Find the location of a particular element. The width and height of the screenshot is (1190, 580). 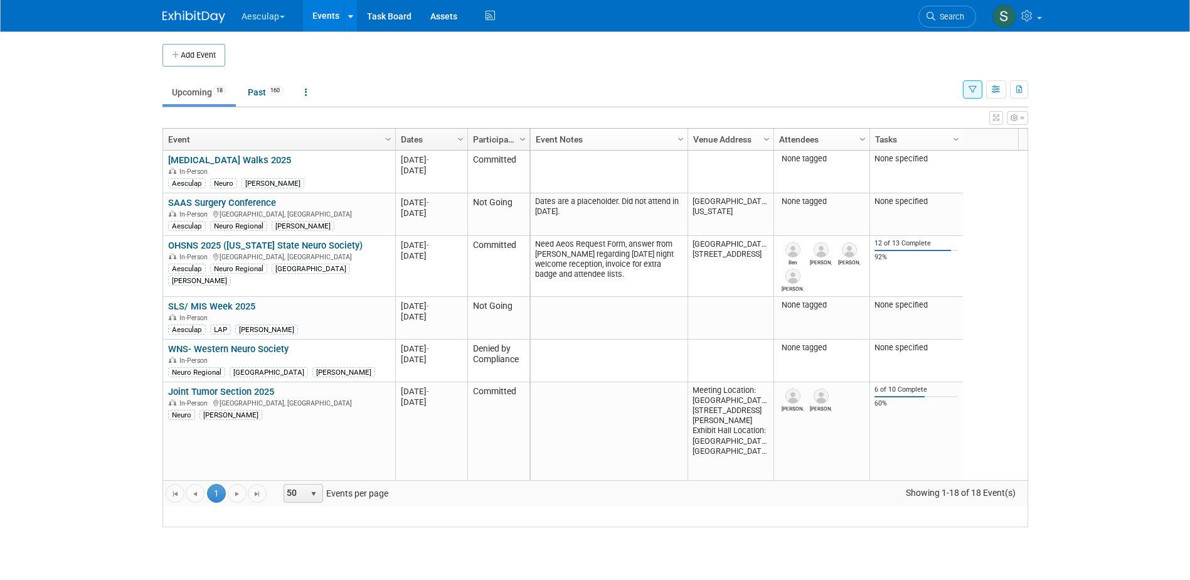

span: Search is located at coordinates (950, 16).